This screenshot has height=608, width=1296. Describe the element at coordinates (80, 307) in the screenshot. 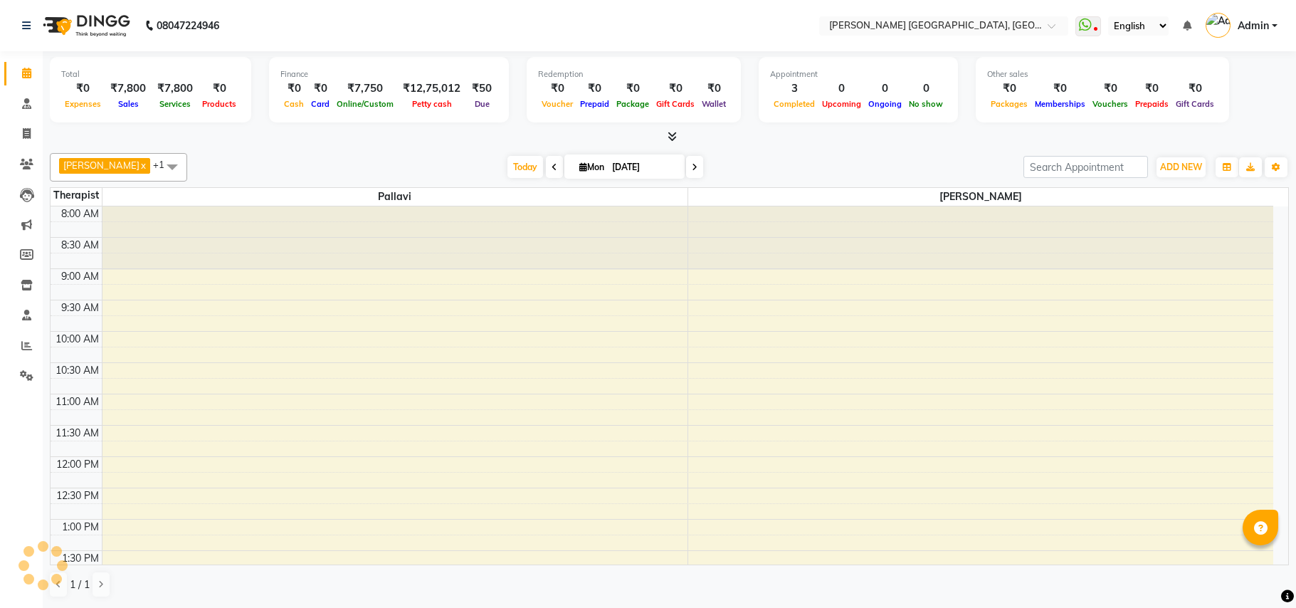

I see `div: 9:30 AM` at that location.